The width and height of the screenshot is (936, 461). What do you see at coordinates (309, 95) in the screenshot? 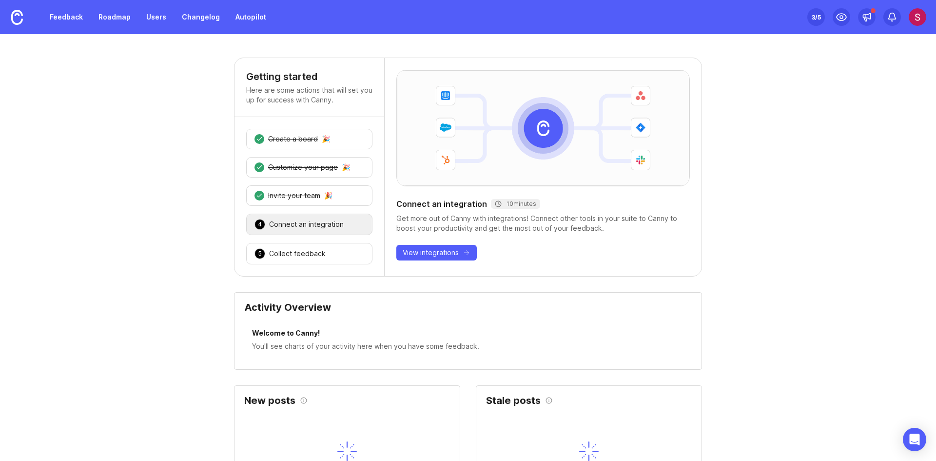
I see `p: Here are some actions that will set you up for success with Canny.` at bounding box center [309, 95].